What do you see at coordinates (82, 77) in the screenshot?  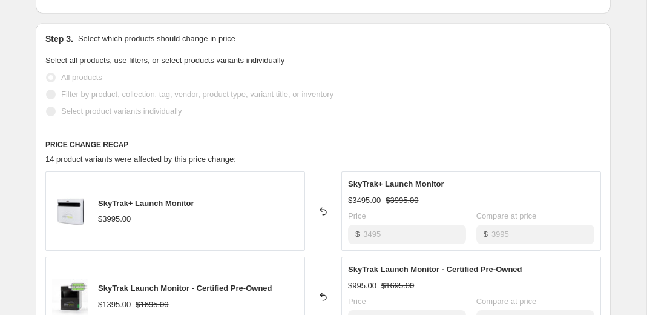 I see `span: All products` at bounding box center [82, 77].